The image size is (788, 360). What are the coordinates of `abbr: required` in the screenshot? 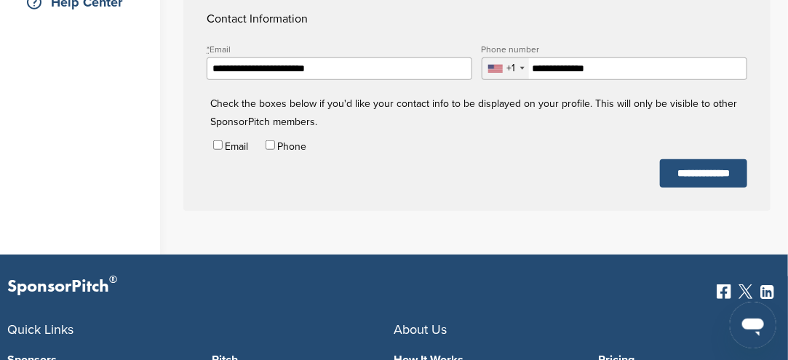 It's located at (208, 49).